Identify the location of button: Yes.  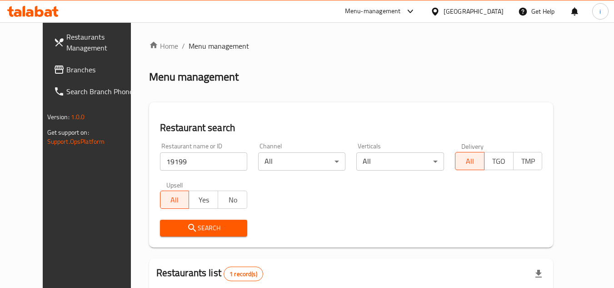
(203, 200).